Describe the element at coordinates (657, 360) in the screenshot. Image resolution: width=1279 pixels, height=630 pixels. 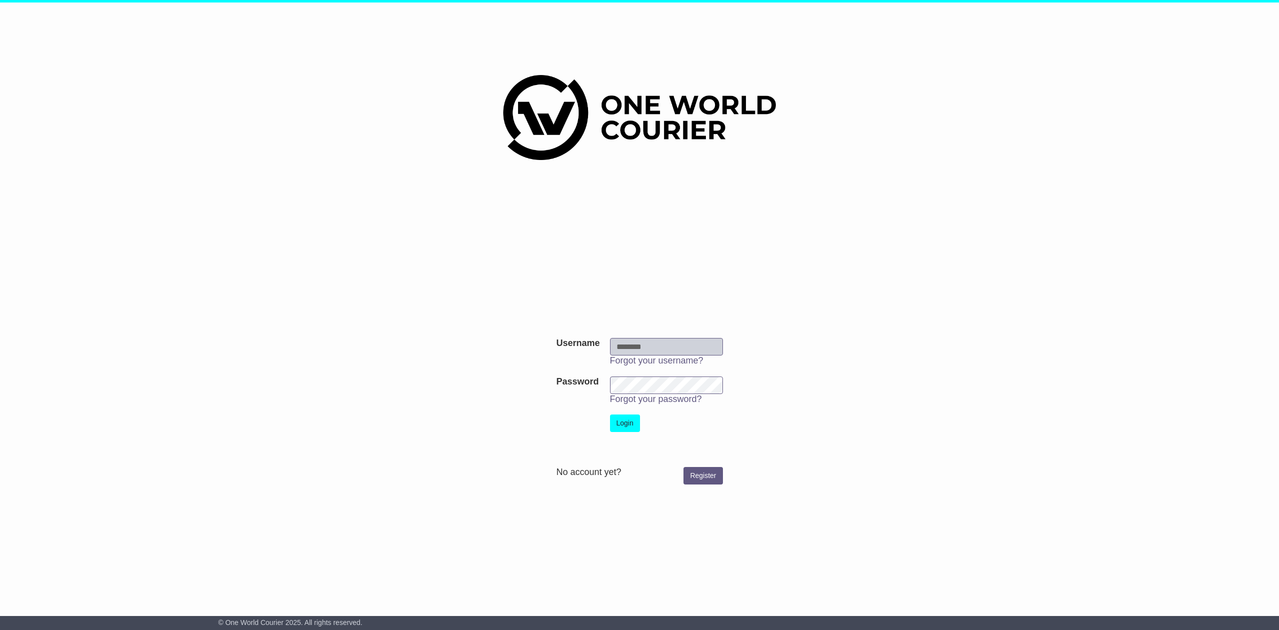
I see `a: Forgot your username?` at that location.